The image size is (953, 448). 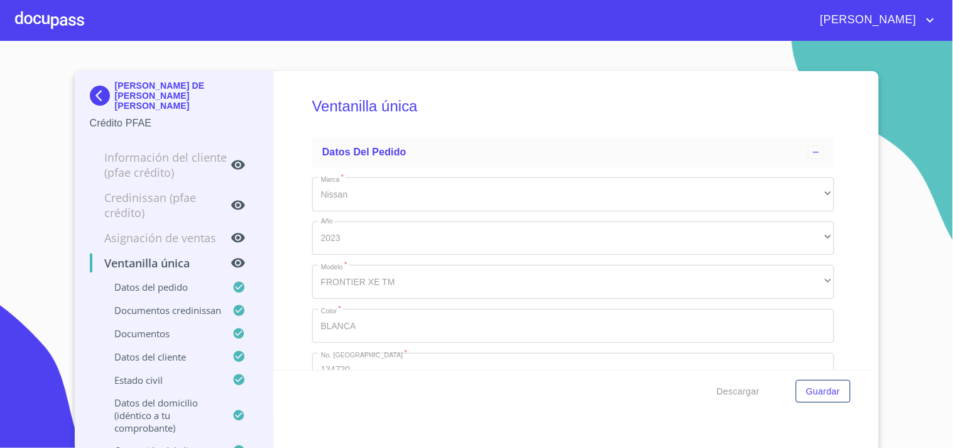 I want to click on p: Datos del domicilio (idéntico a tu comprobante), so click(x=162, y=415).